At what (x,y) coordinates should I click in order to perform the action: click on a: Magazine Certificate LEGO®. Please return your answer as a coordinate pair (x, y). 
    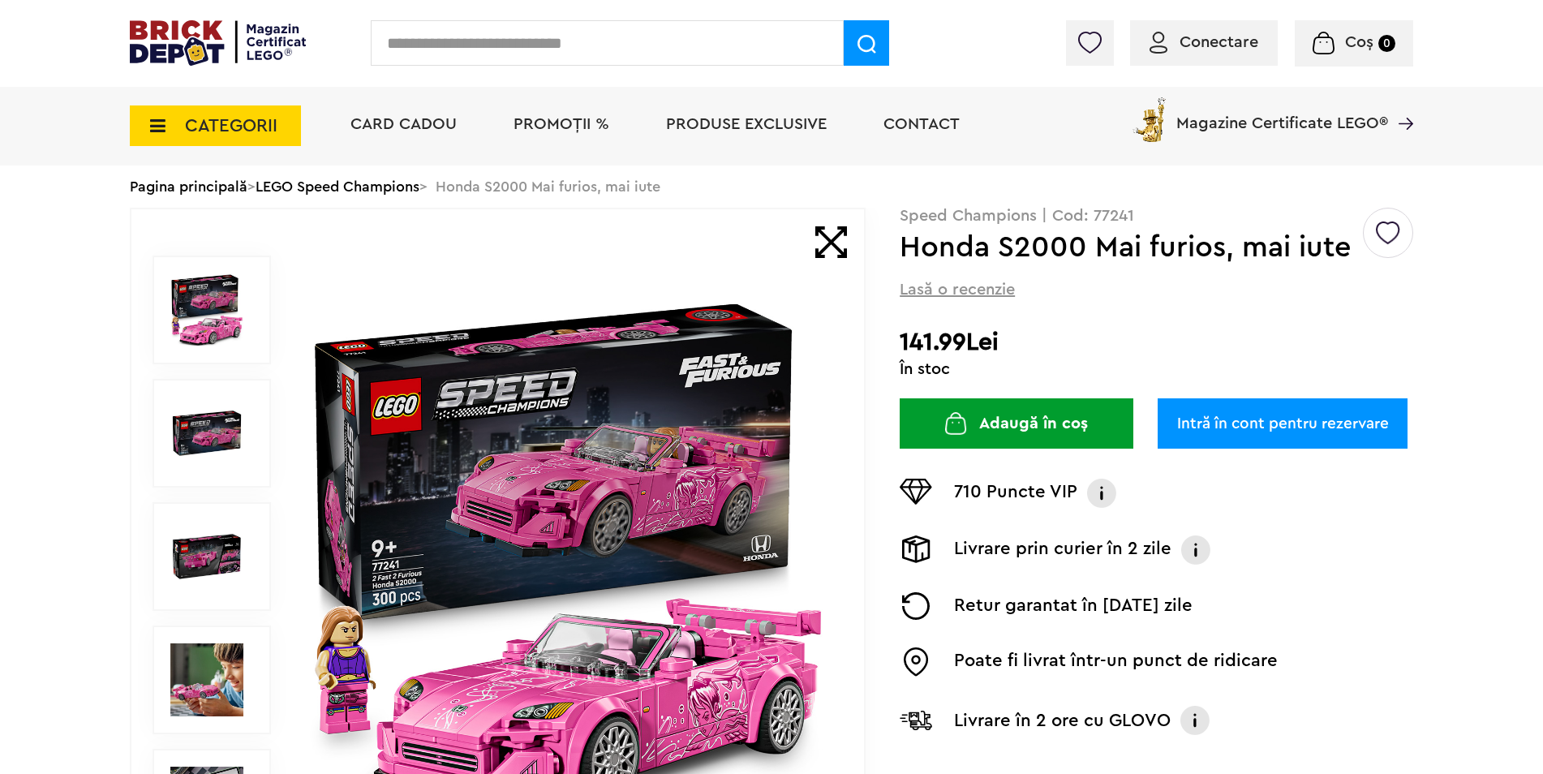
    Looking at the image, I should click on (1400, 102).